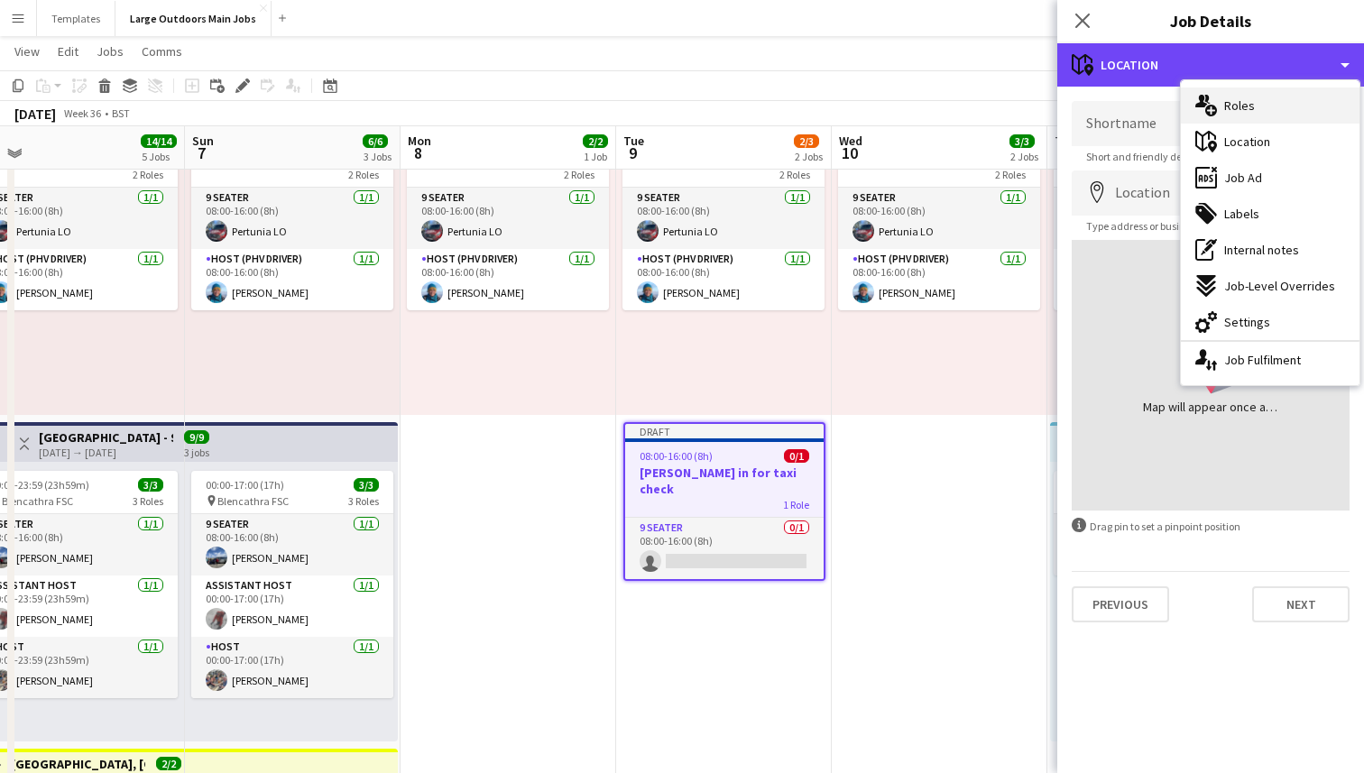 This screenshot has width=1364, height=773. Describe the element at coordinates (595, 141) in the screenshot. I see `span: 2/2` at that location.